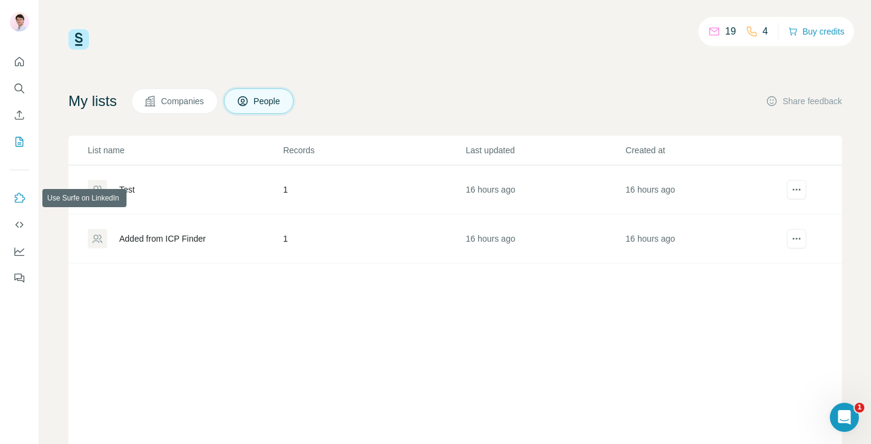  What do you see at coordinates (374, 150) in the screenshot?
I see `p: Records` at bounding box center [374, 150].